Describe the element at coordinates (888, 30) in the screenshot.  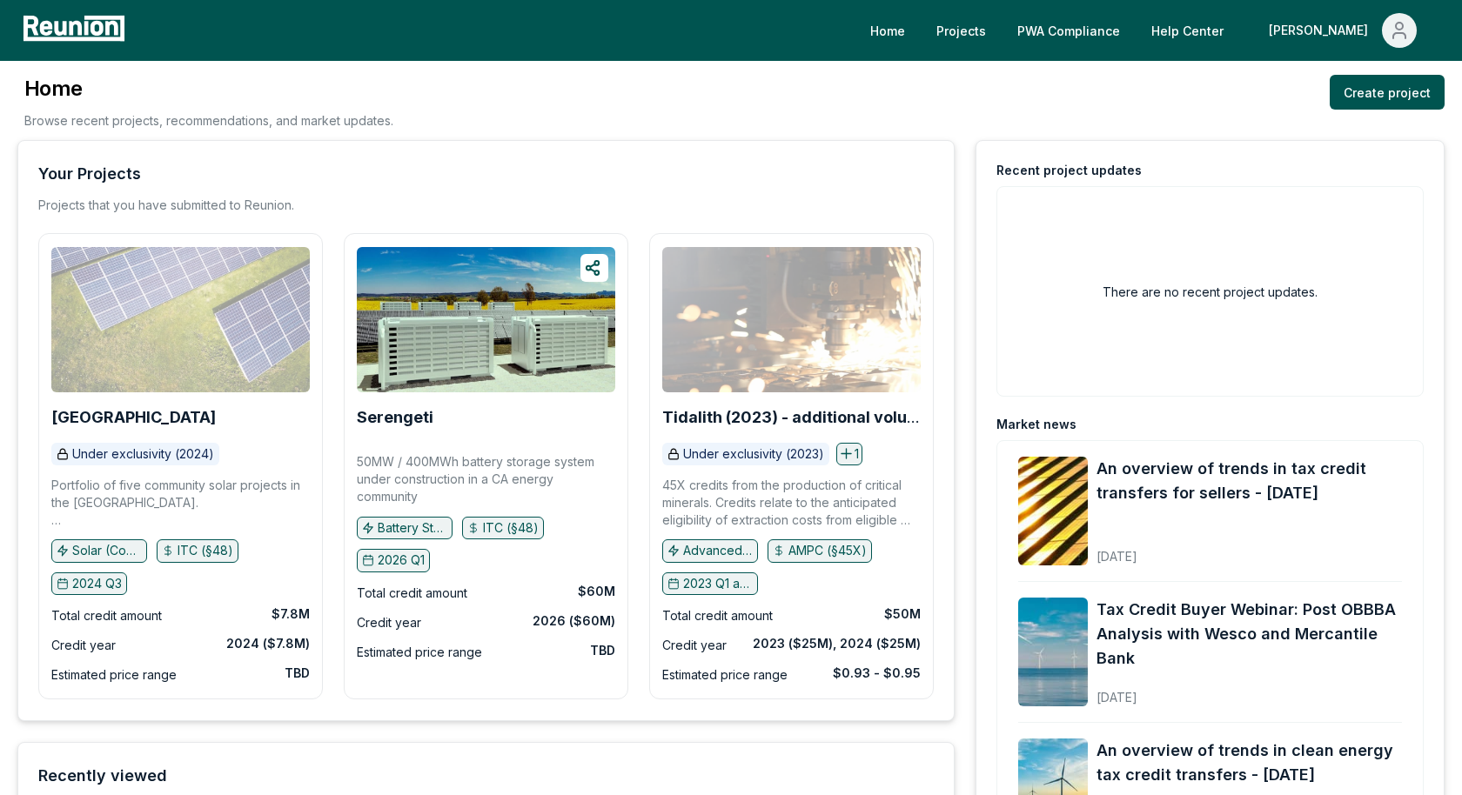
I see `a: Home` at that location.